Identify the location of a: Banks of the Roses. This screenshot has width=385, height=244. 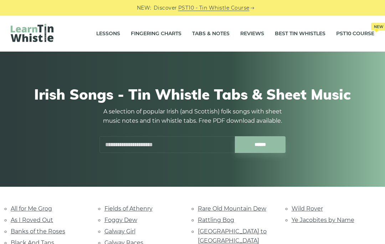
(38, 232).